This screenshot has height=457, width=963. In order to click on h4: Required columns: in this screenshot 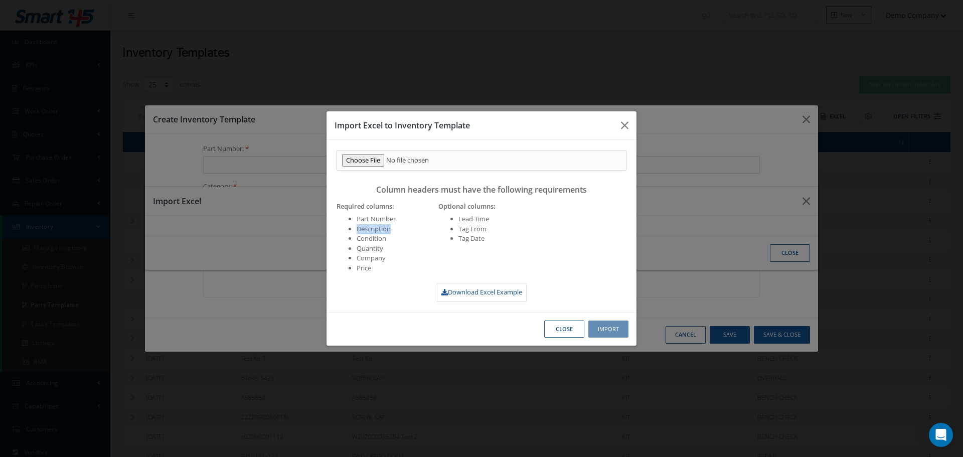, I will do `click(380, 207)`.